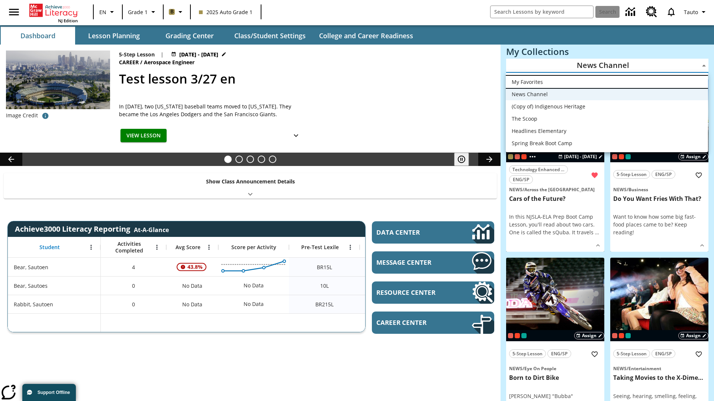  Describe the element at coordinates (607, 106) in the screenshot. I see `li: (Copy of) Indigenous Heritage` at that location.